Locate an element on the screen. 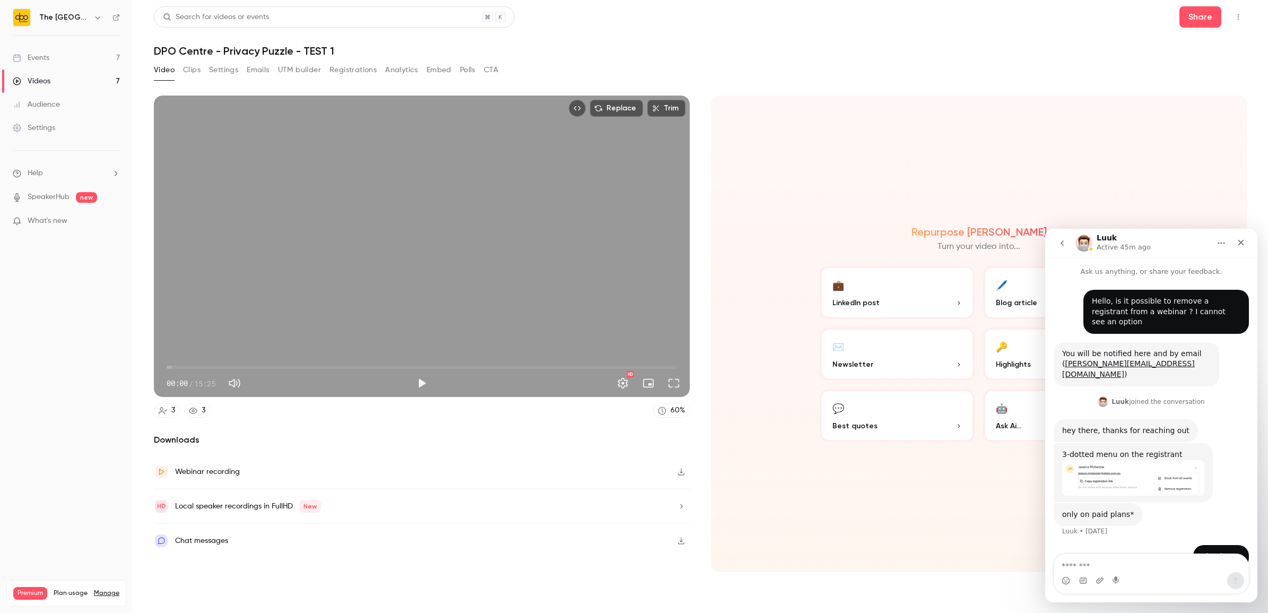 This screenshot has height=613, width=1268. button: Registrations is located at coordinates (353, 70).